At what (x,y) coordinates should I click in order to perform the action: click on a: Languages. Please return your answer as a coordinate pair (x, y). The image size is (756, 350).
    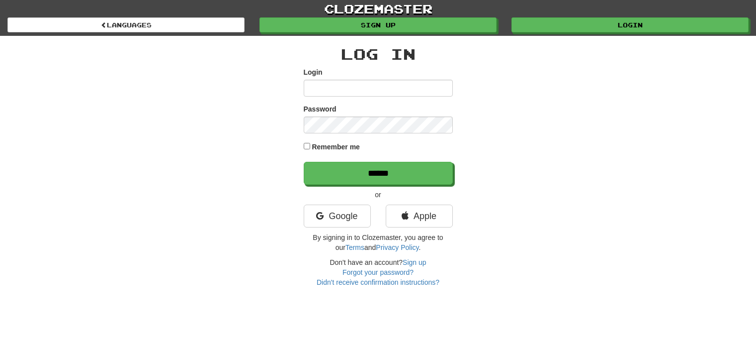
    Looking at the image, I should click on (126, 25).